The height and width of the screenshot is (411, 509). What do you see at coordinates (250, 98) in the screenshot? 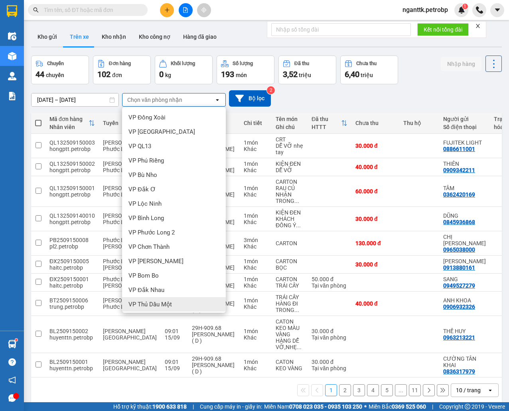
I see `button: Bộ lọc` at bounding box center [250, 98].